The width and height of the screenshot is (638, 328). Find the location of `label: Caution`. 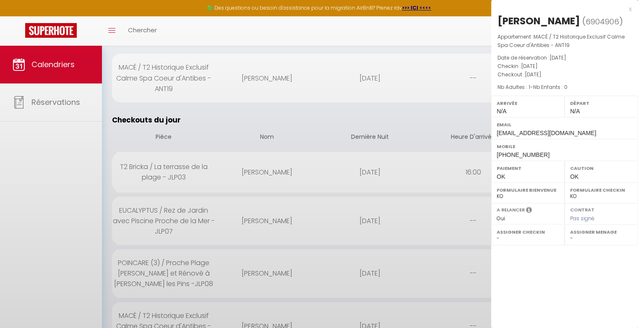

label: Caution is located at coordinates (601, 168).